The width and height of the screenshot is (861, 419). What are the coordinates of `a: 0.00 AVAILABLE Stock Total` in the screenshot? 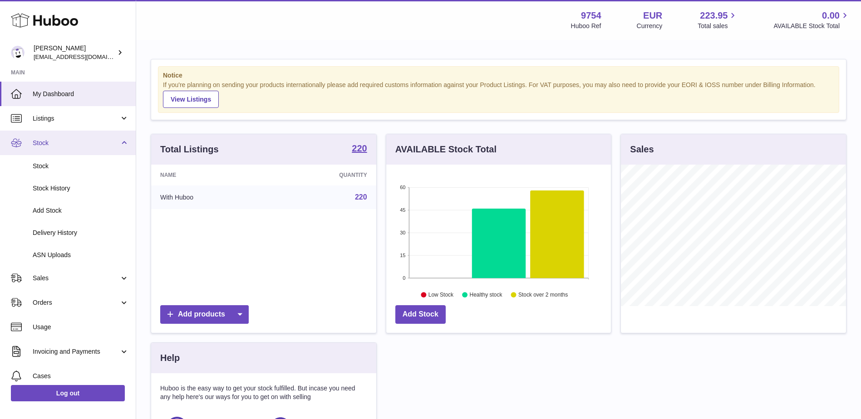 It's located at (811, 20).